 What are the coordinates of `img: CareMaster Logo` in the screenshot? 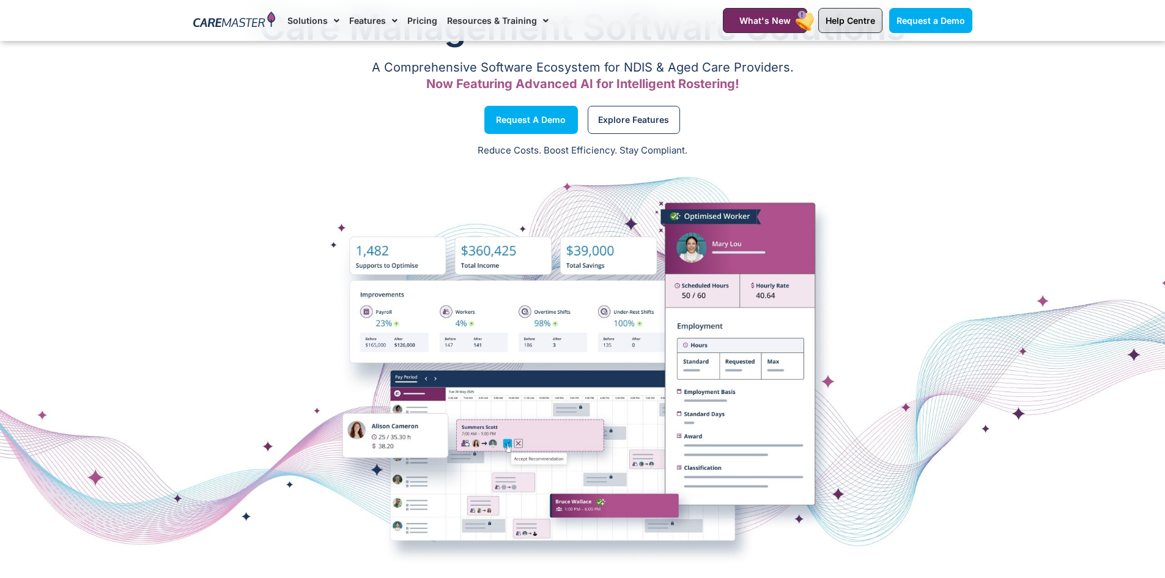 It's located at (234, 21).